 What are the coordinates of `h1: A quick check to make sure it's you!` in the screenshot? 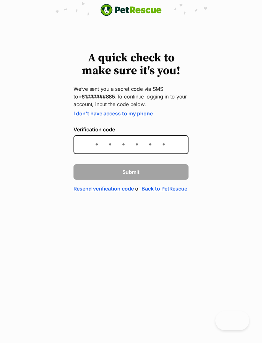 It's located at (131, 65).